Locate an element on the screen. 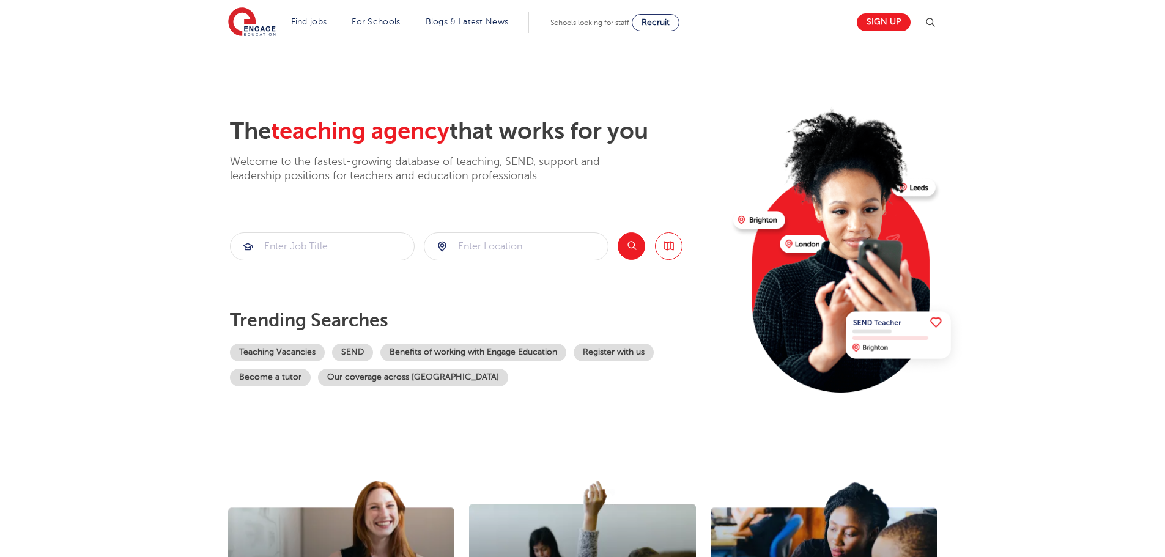 Image resolution: width=1165 pixels, height=557 pixels. span: Schools looking for staff is located at coordinates (589, 23).